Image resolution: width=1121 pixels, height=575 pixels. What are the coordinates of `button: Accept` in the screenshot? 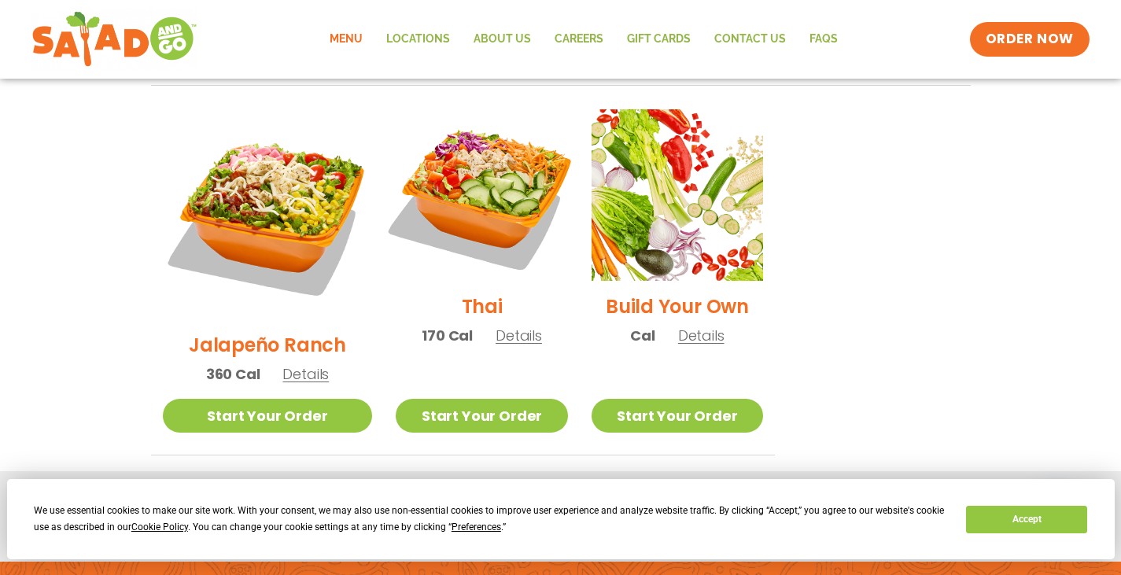 It's located at (1026, 519).